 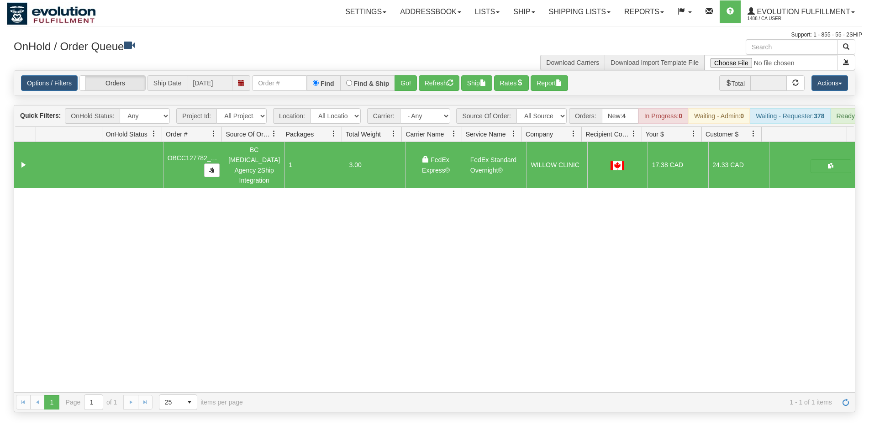 What do you see at coordinates (618, 166) in the screenshot?
I see `img: CA` at bounding box center [618, 166].